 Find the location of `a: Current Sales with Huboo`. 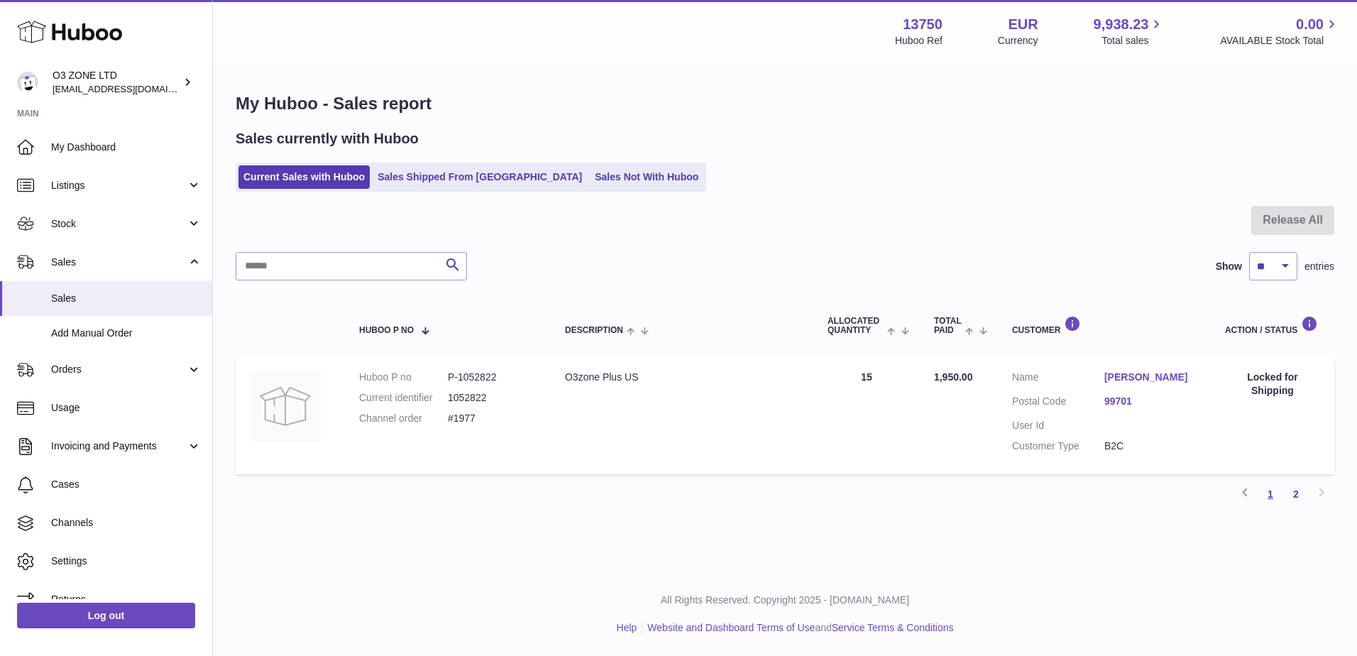

a: Current Sales with Huboo is located at coordinates (304, 177).